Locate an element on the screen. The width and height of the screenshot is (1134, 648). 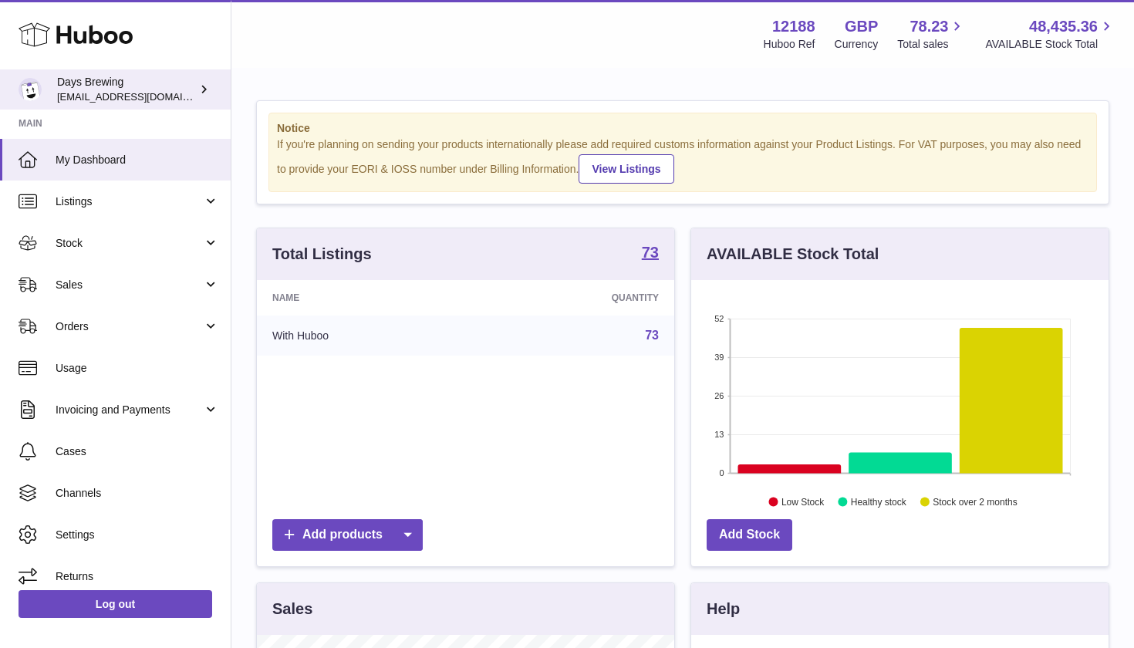
text: 0 is located at coordinates (721, 473).